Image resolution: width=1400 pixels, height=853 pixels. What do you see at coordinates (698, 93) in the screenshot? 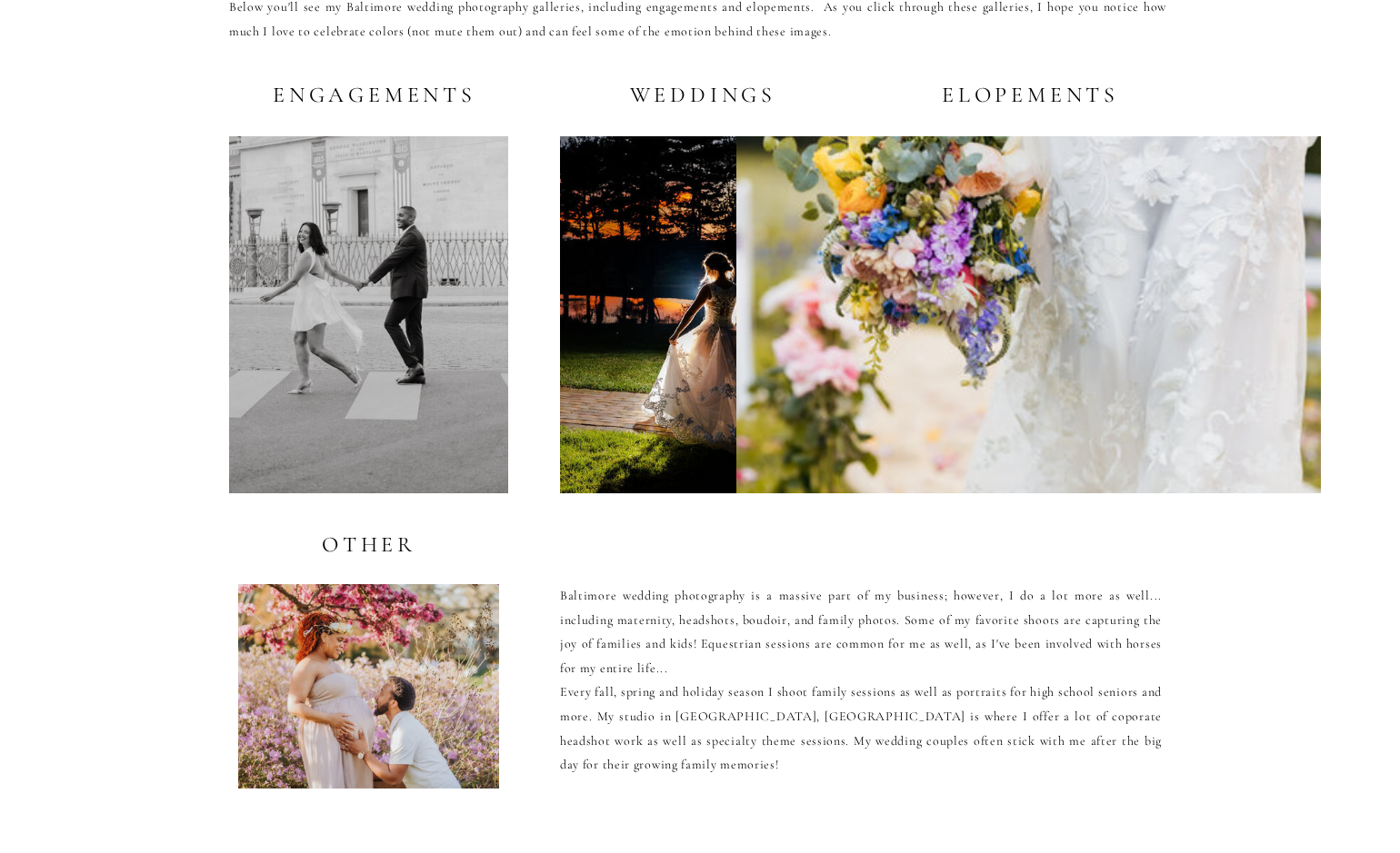
I see `a: Weddings` at bounding box center [698, 93].